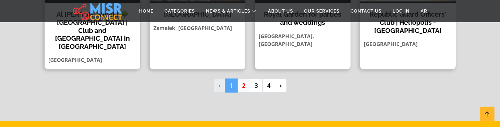 This screenshot has width=500, height=127. I want to click on li: « Previous, so click(219, 85).